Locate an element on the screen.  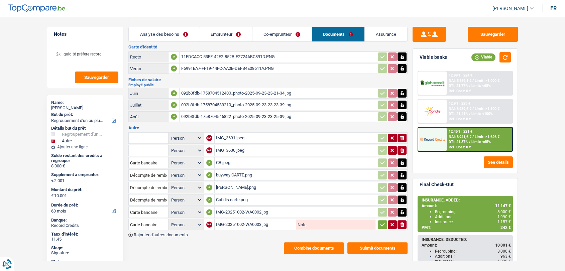
div: Cofidis carte.png is located at coordinates (295, 200).